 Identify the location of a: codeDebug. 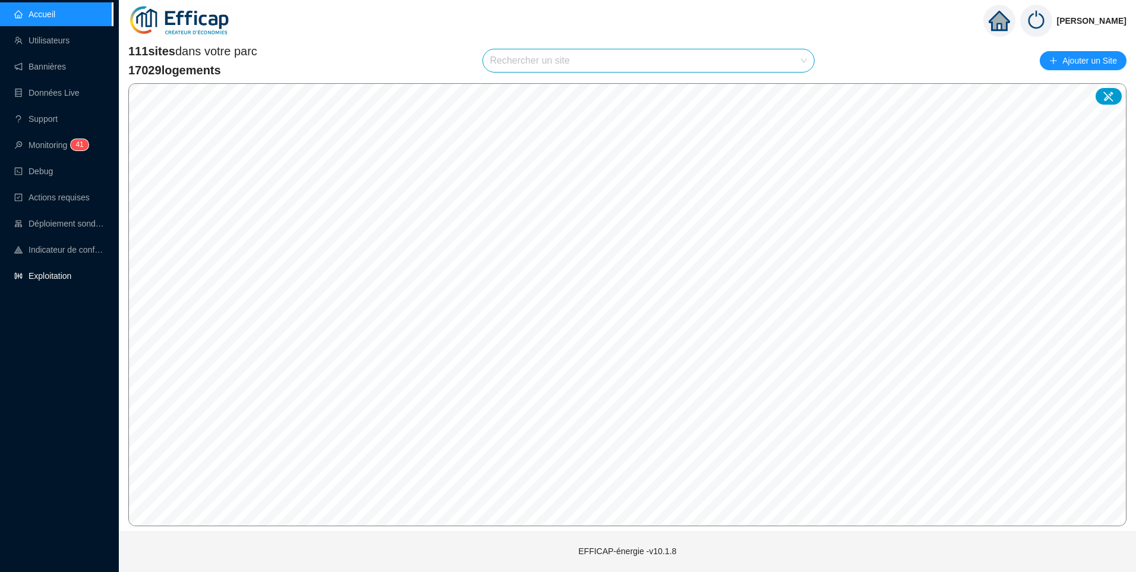
(33, 171).